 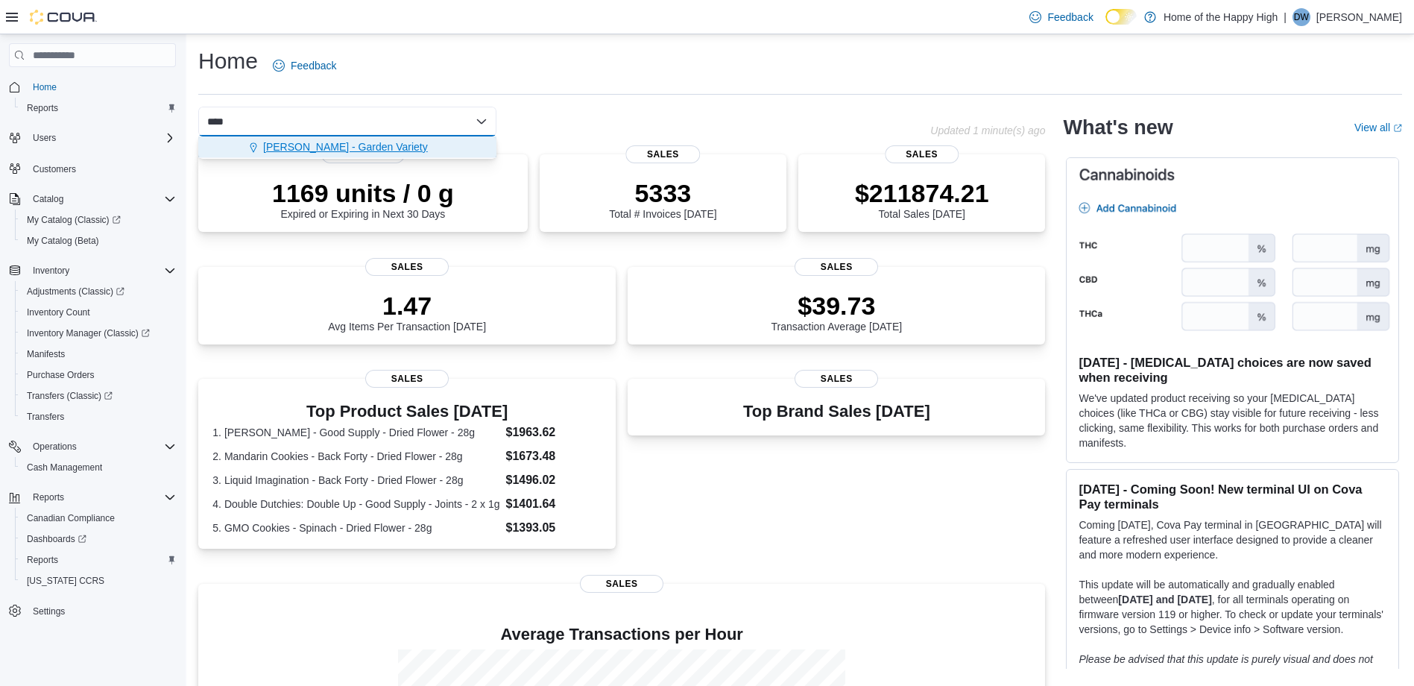 What do you see at coordinates (98, 417) in the screenshot?
I see `button: Transfers` at bounding box center [98, 417].